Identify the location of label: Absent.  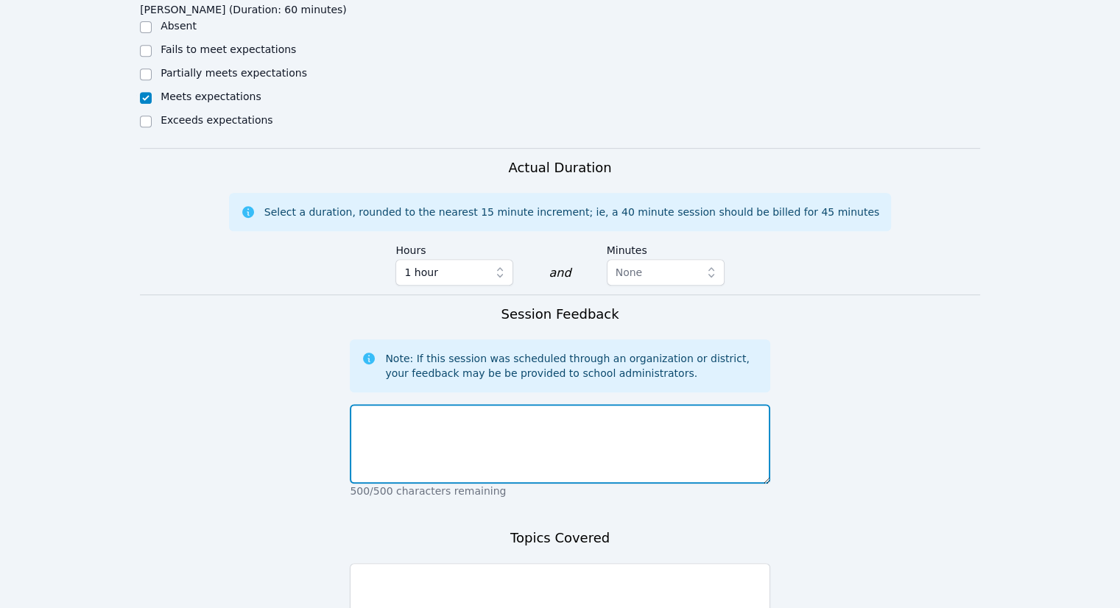
(178, 26).